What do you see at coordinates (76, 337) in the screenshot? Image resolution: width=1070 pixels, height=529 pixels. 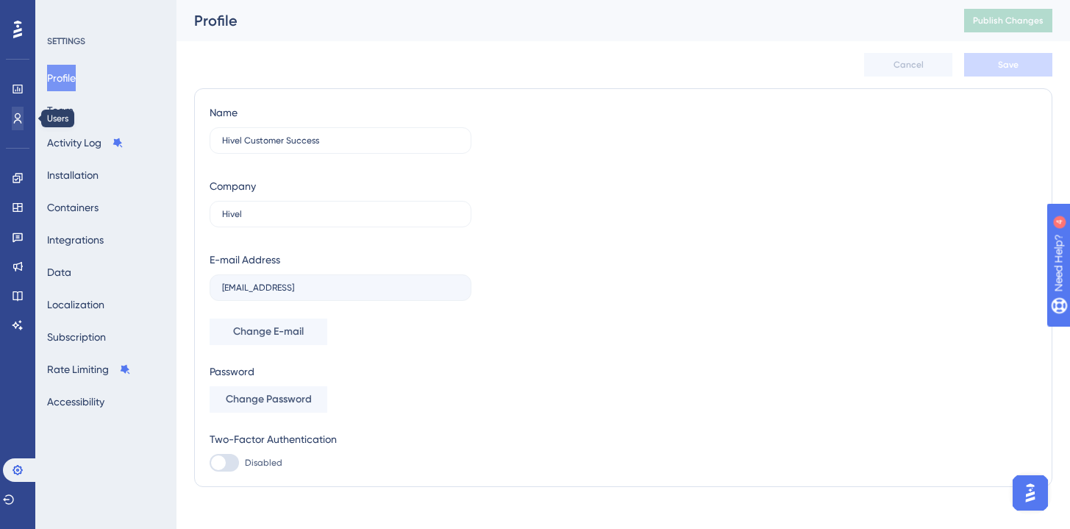 I see `button: Subscription` at bounding box center [76, 337].